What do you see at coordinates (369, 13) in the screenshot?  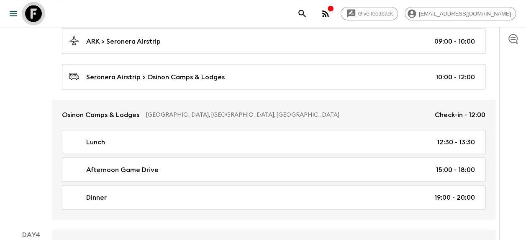 I see `a: Give feedback` at bounding box center [369, 13].